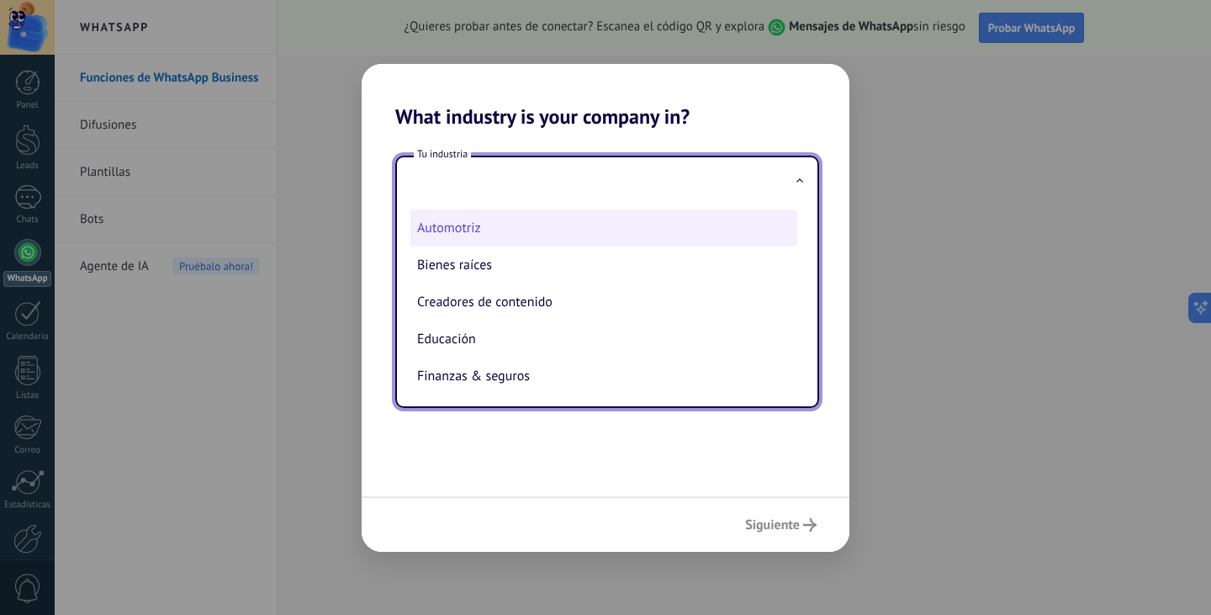  I want to click on li: Gobierno, so click(604, 413).